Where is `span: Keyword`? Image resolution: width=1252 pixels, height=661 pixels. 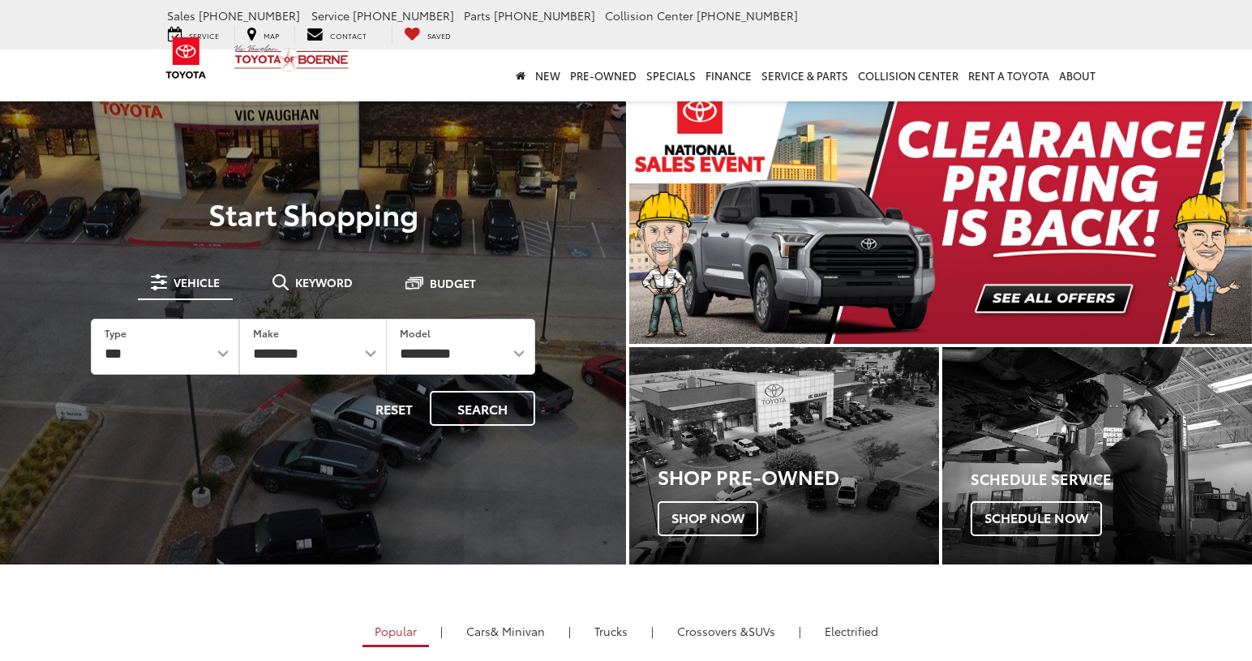
span: Keyword is located at coordinates (324, 282).